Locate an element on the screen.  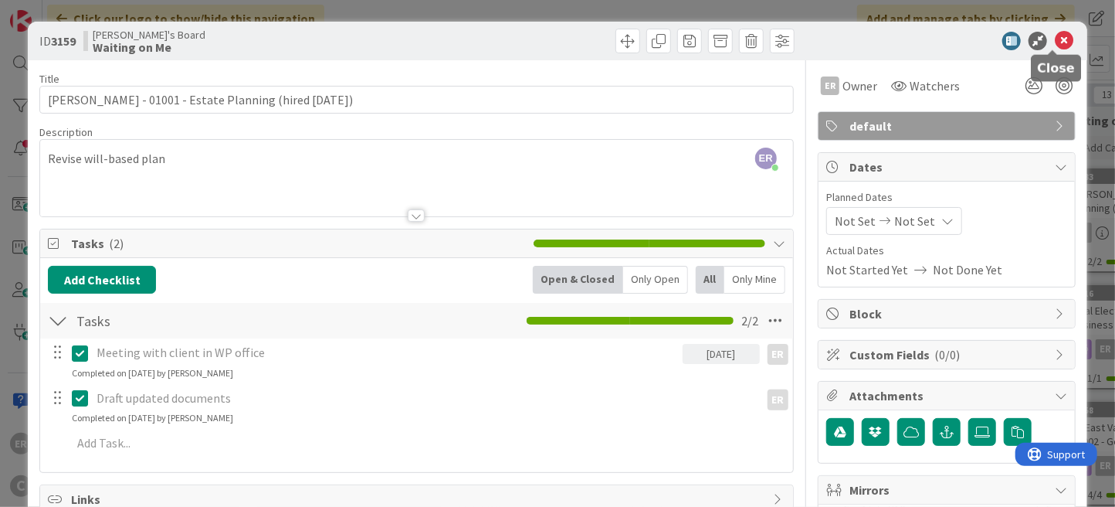
span: Tasks is located at coordinates (298, 243).